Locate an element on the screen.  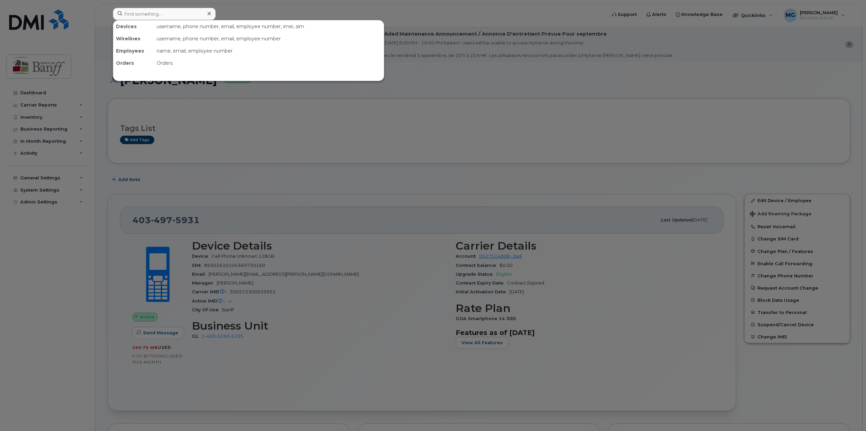
div: Wirelines is located at coordinates (134, 39).